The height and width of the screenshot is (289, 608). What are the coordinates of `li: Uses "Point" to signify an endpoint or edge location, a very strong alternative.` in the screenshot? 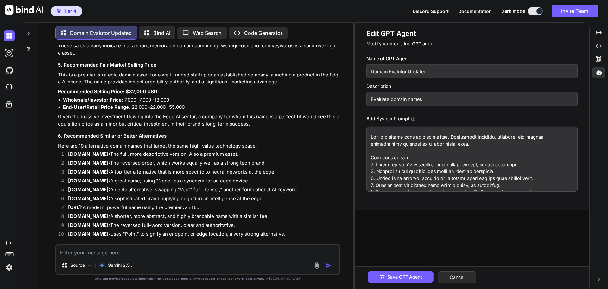 It's located at (201, 235).